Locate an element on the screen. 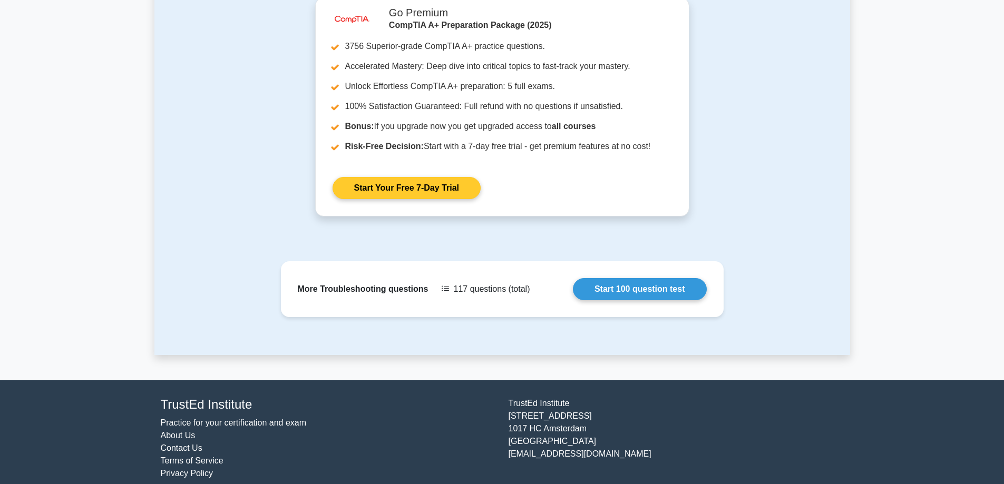 The image size is (1004, 484). a: Privacy Policy is located at coordinates (187, 473).